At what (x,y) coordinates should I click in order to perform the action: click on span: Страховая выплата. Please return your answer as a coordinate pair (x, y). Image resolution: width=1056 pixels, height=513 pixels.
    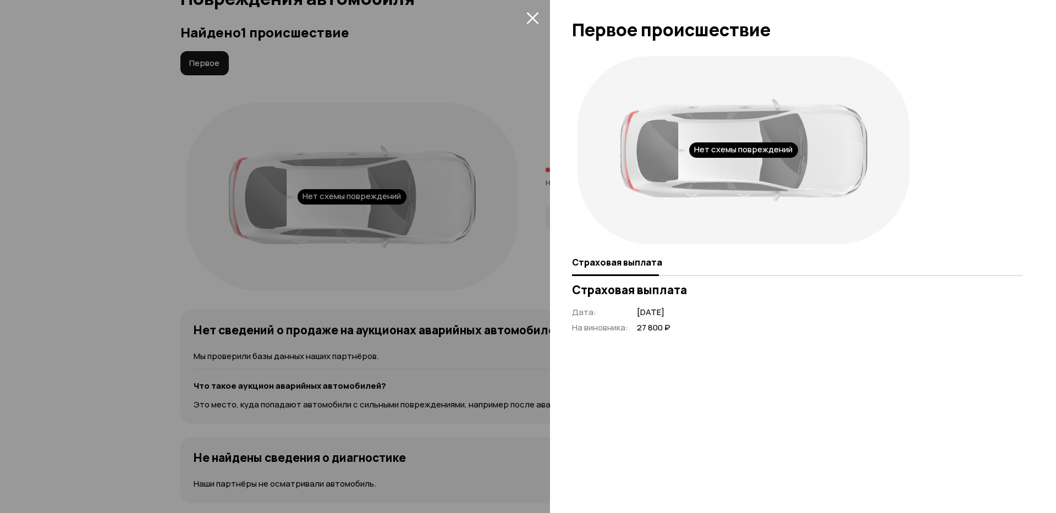
    Looking at the image, I should click on (617, 262).